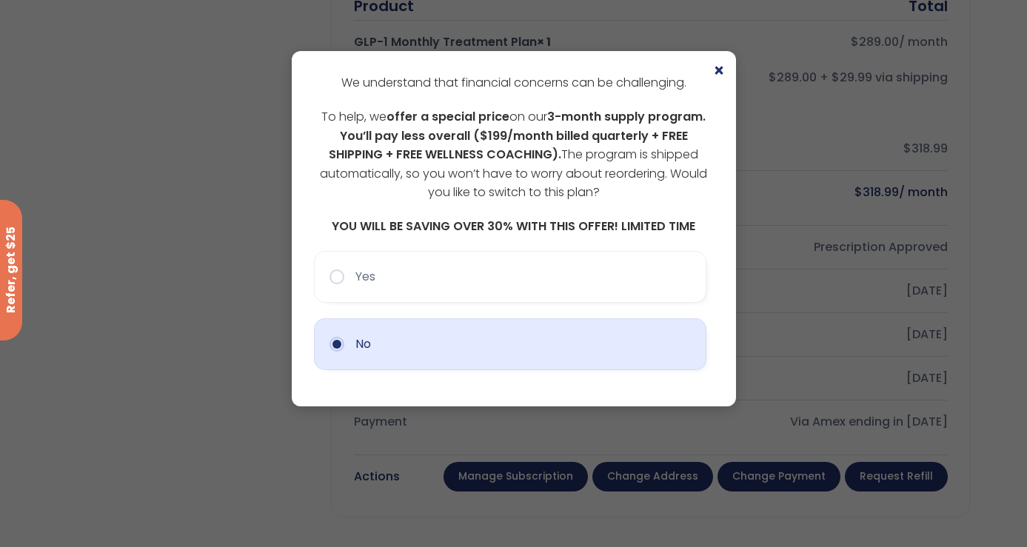 The image size is (1027, 547). I want to click on p: We understand that financial concerns can be challenging., so click(514, 83).